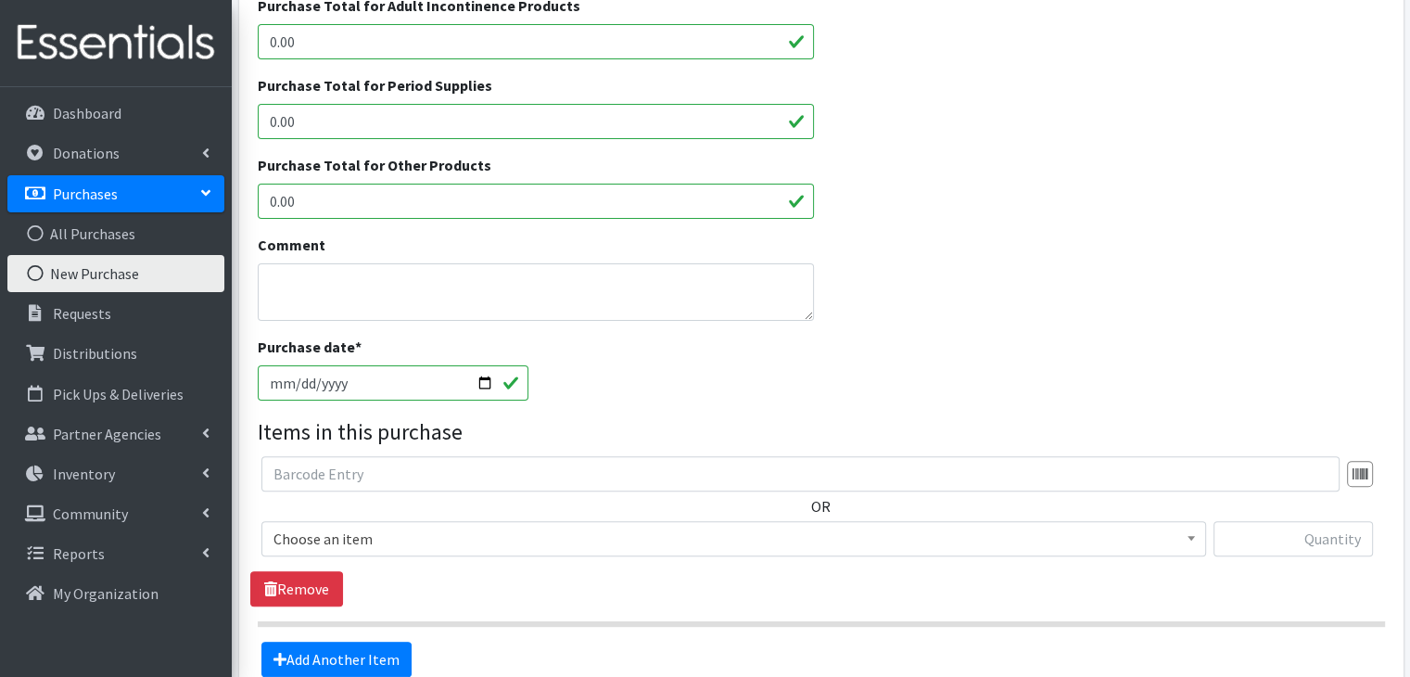  Describe the element at coordinates (291, 245) in the screenshot. I see `label: Comment` at that location.